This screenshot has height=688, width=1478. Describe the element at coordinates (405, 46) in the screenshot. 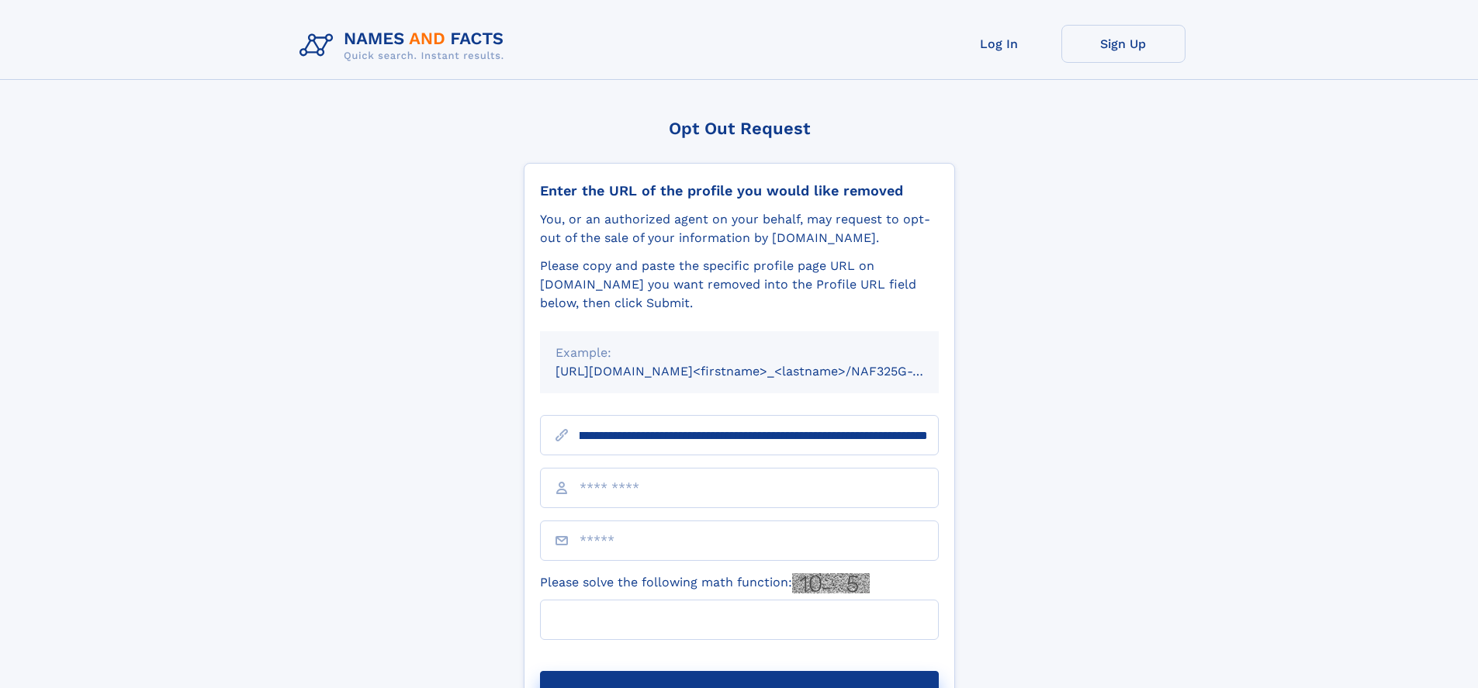

I see `img: Logo Names and Facts` at that location.